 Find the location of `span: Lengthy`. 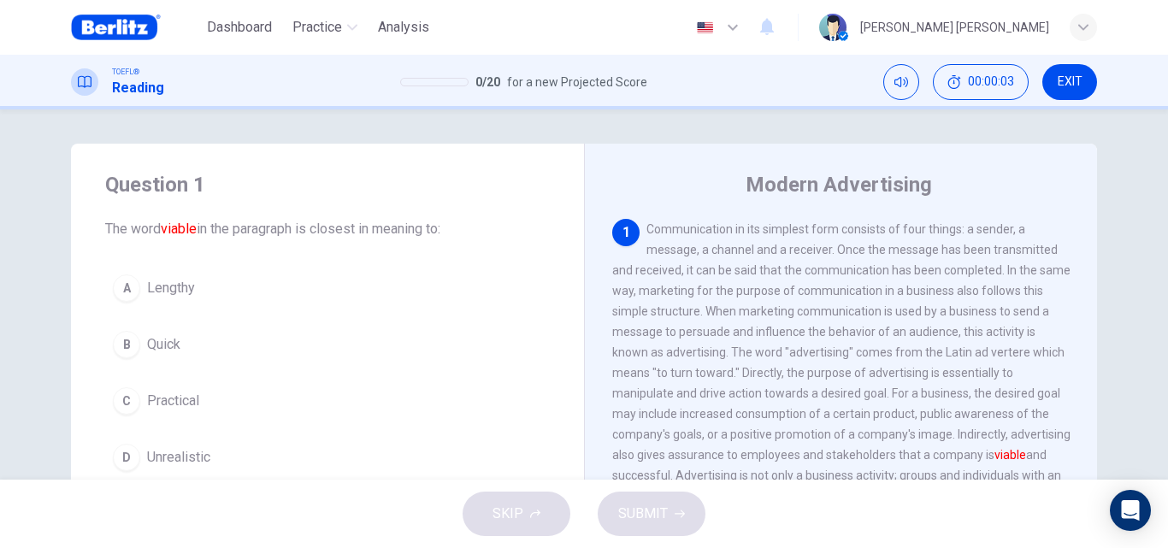

span: Lengthy is located at coordinates (171, 288).